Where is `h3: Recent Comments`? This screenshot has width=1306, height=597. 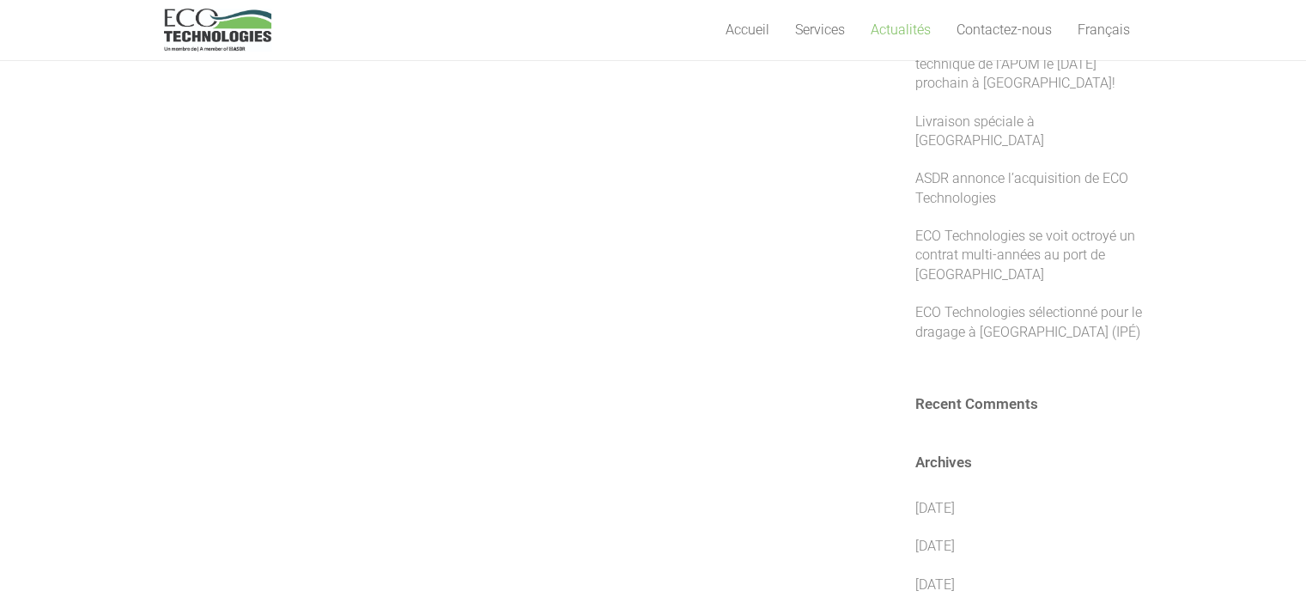
h3: Recent Comments is located at coordinates (1029, 404).